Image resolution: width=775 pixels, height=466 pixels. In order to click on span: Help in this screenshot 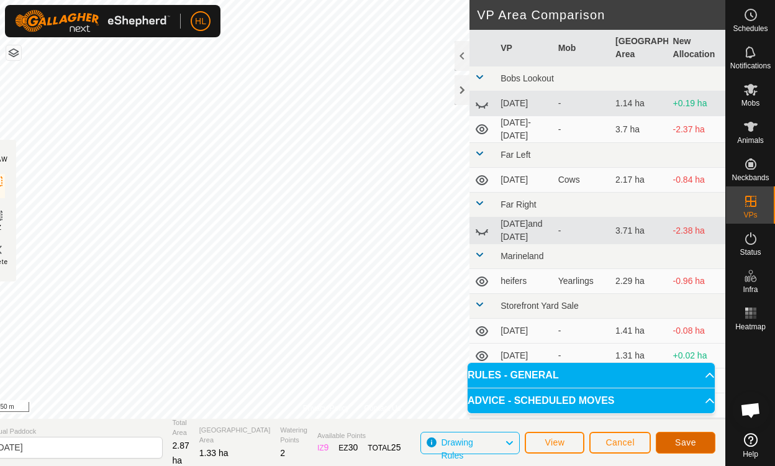, I will do `click(750, 454)`.